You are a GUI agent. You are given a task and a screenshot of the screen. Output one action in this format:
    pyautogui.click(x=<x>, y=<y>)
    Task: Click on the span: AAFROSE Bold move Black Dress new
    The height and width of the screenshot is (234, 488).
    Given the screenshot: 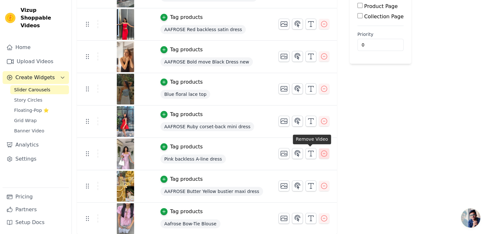 What is the action you would take?
    pyautogui.click(x=207, y=62)
    